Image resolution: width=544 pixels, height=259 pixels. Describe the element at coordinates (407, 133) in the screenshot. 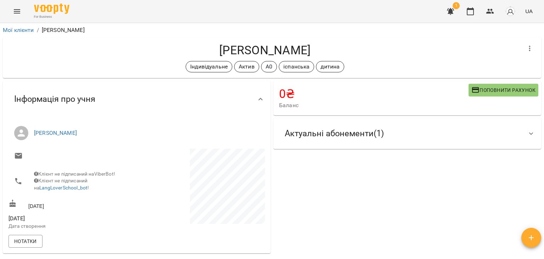

I see `div: Актуальні абонементи(1)` at that location.